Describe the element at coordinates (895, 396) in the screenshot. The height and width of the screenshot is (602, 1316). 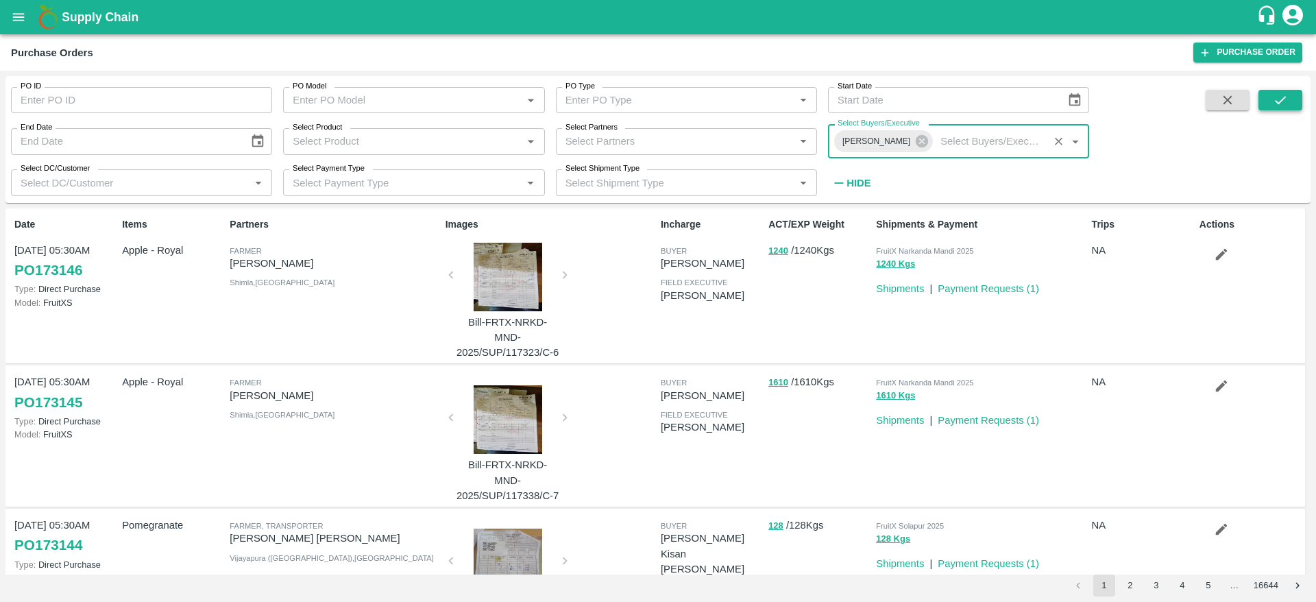
I see `button: 1610 Kgs` at that location.